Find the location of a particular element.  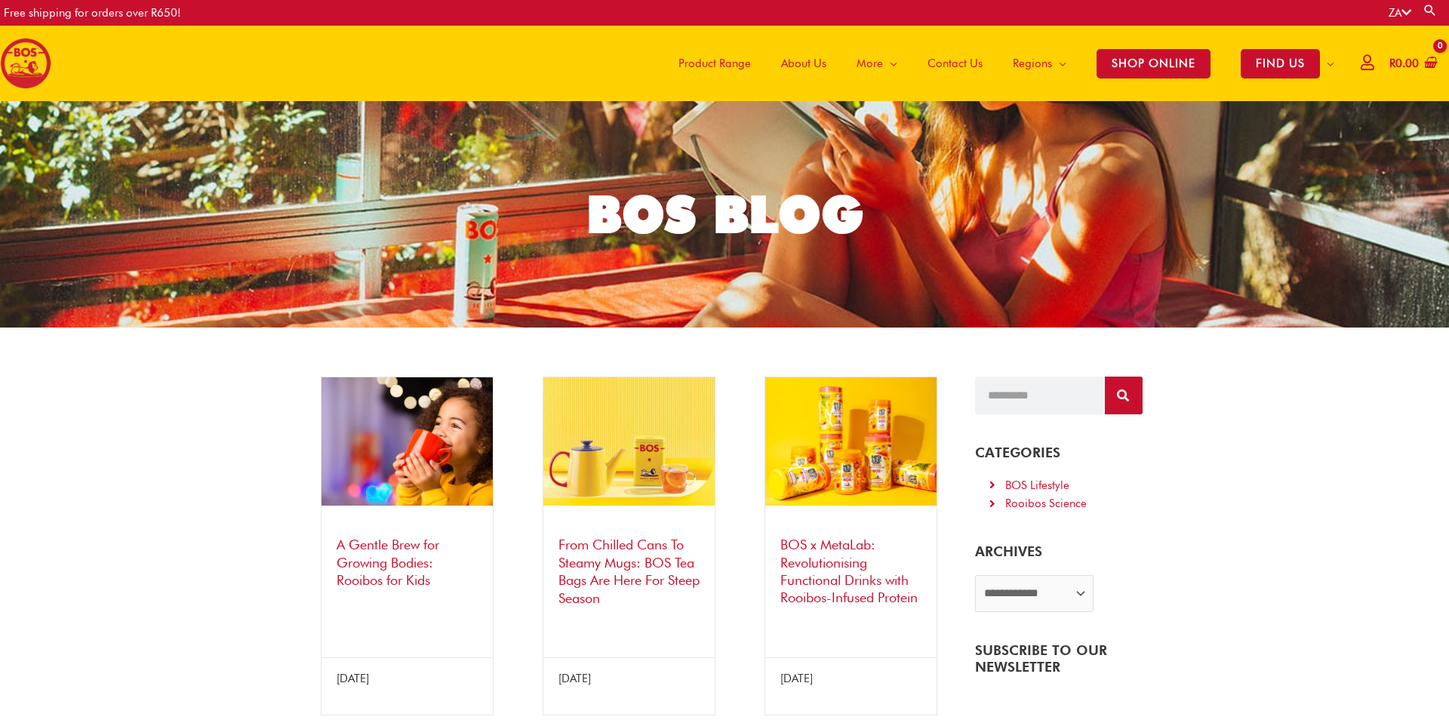

a: View Shopping Cart, empty is located at coordinates (1412, 63).